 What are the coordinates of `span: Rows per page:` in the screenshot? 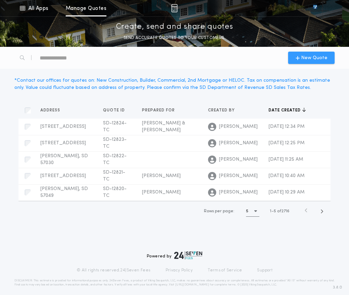 It's located at (219, 212).